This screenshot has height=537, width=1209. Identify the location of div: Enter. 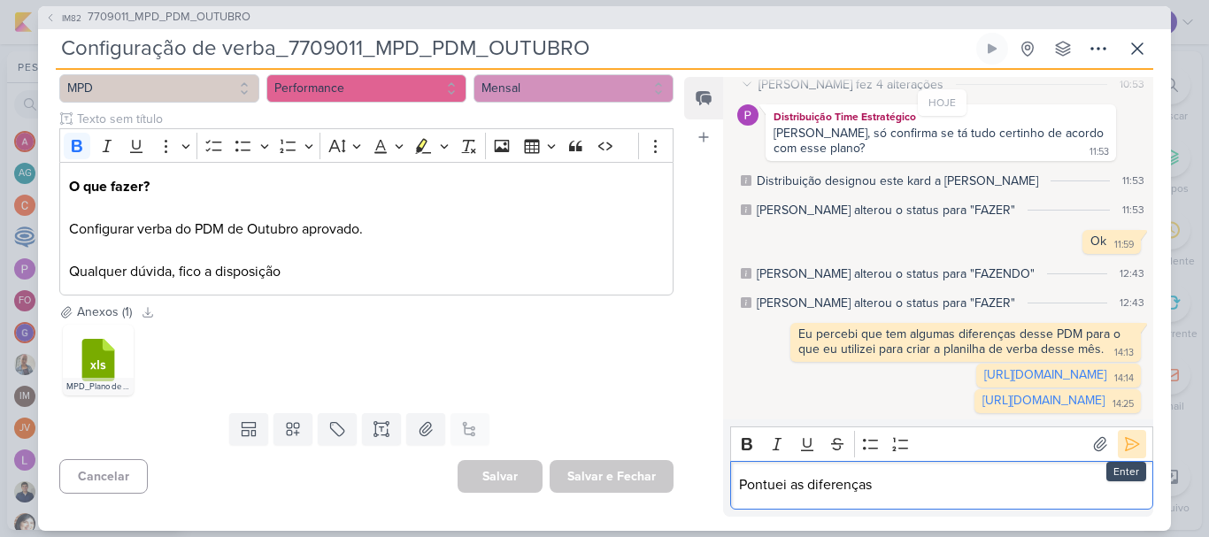
(1125, 472).